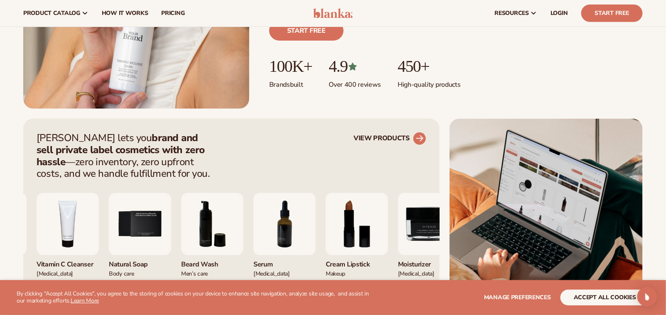 This screenshot has width=666, height=315. What do you see at coordinates (429, 82) in the screenshot?
I see `p: High-quality products` at bounding box center [429, 82].